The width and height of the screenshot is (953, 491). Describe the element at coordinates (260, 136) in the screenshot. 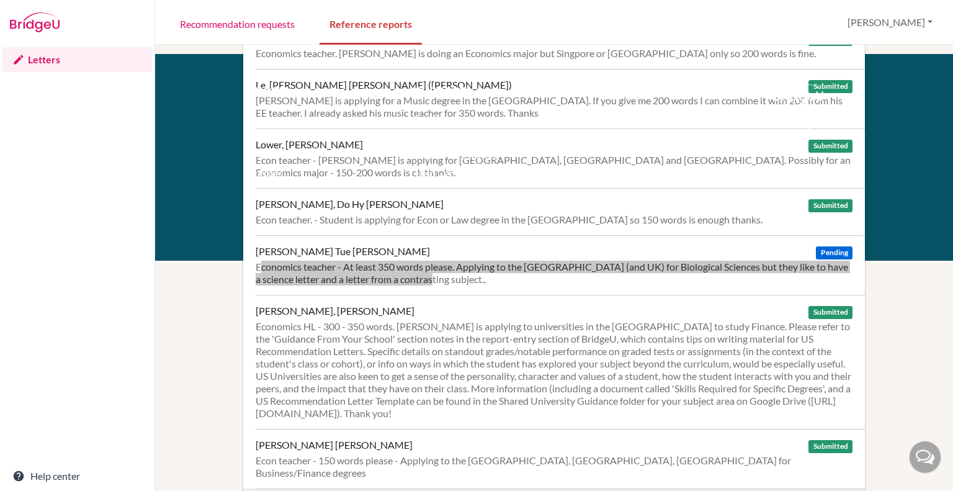

I see `a: Terms` at that location.